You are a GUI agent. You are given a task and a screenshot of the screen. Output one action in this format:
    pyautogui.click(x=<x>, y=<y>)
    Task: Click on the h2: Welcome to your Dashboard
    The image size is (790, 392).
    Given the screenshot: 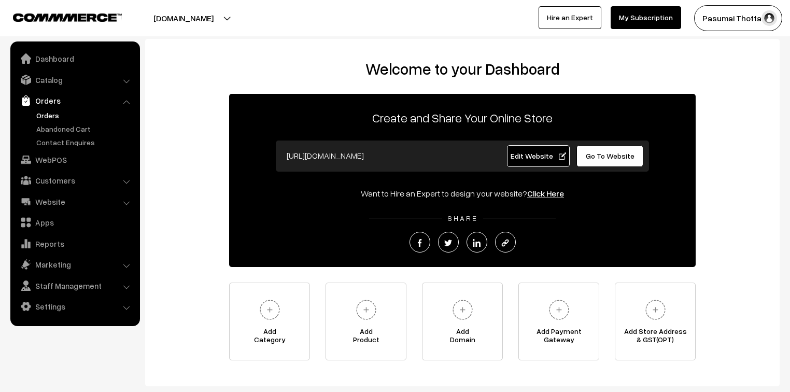 What is the action you would take?
    pyautogui.click(x=462, y=69)
    